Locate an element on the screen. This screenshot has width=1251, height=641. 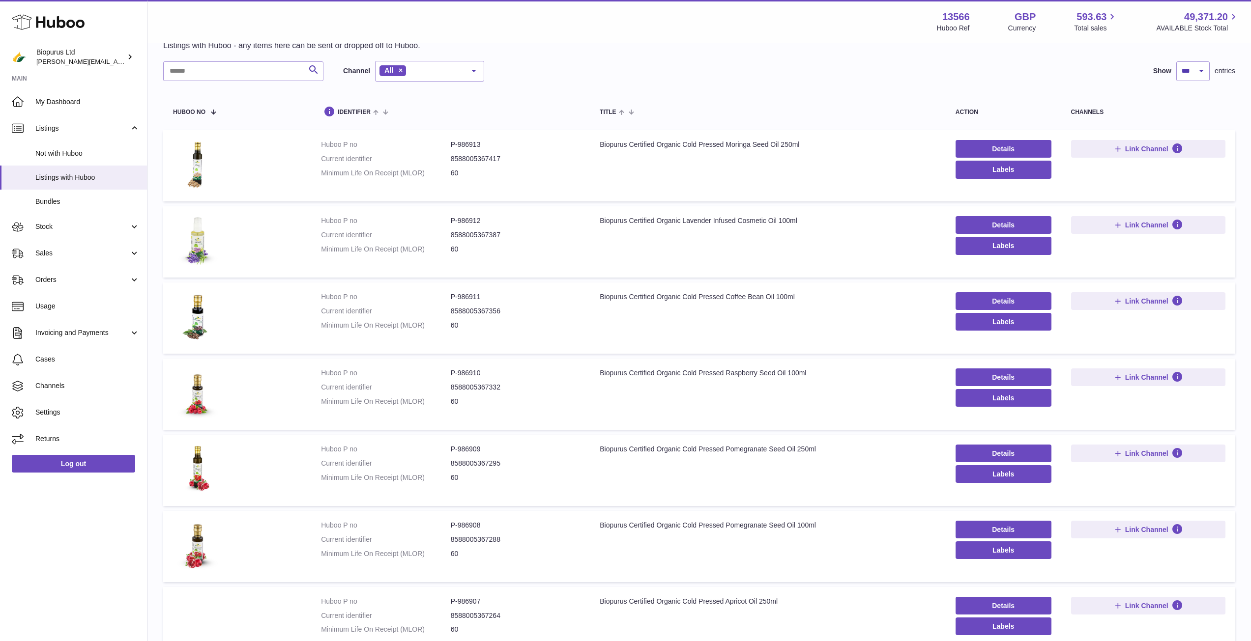
span: Channels is located at coordinates (87, 386).